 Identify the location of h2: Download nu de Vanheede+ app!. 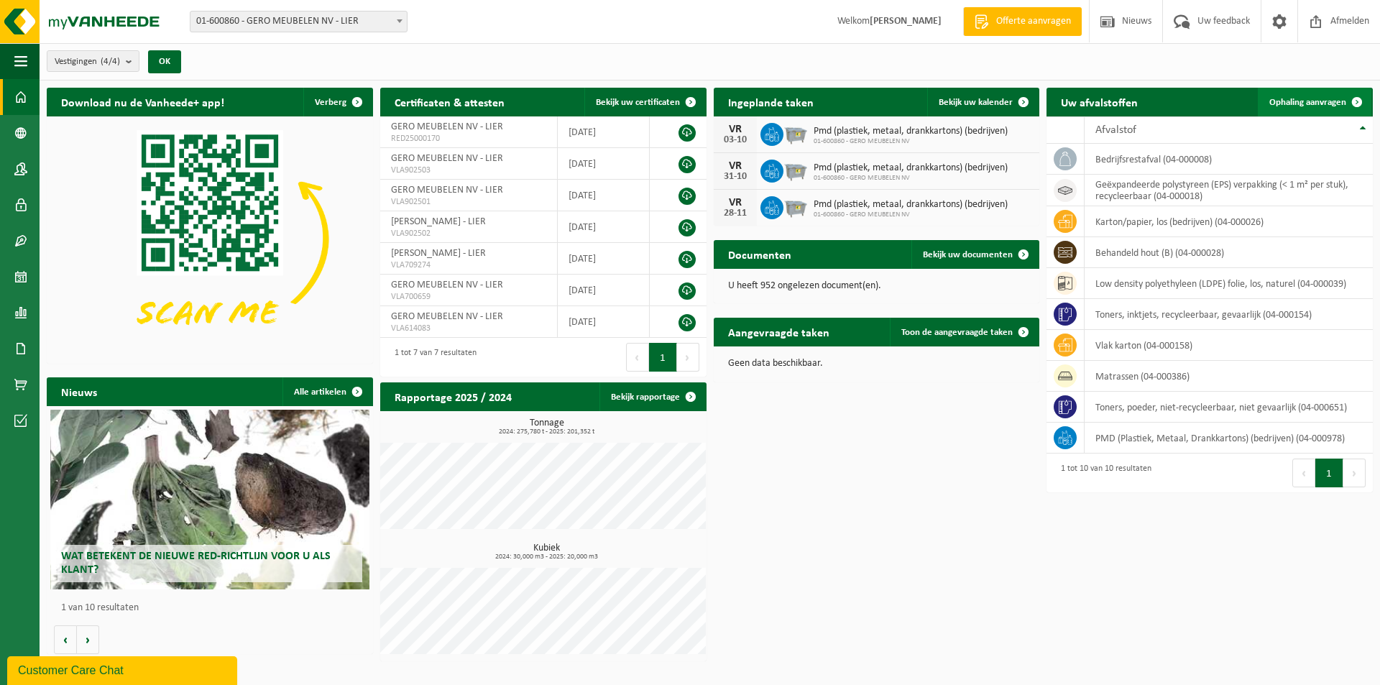
(142, 101).